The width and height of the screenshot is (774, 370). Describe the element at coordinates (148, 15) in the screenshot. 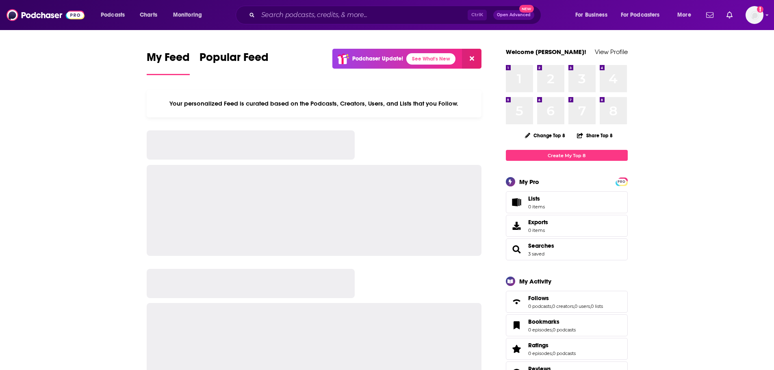

I see `span: Charts` at that location.